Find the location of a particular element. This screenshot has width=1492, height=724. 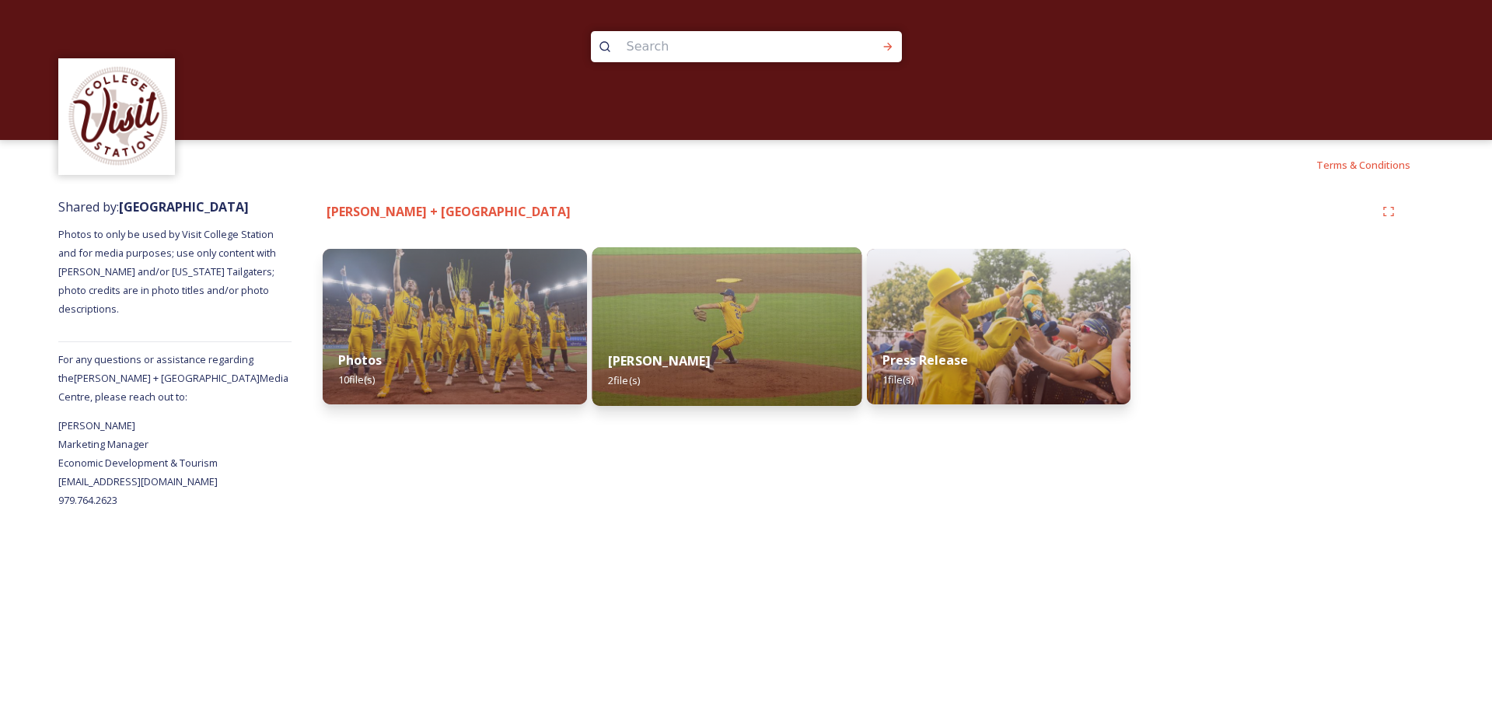

span: 10 file(s) is located at coordinates (356, 379).